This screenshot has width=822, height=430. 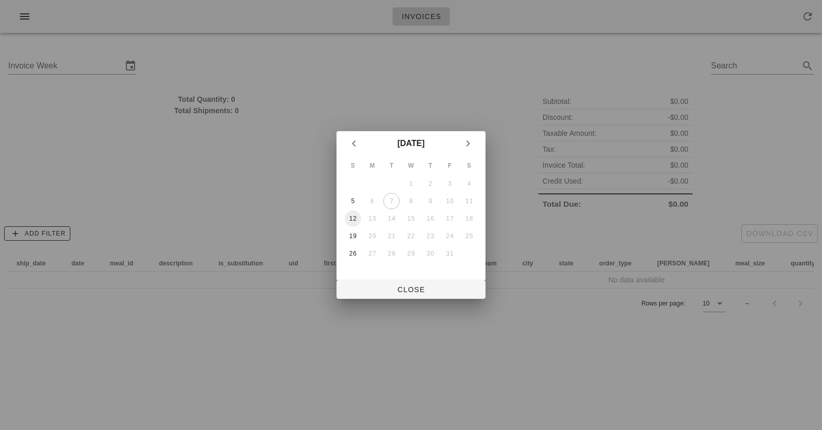 What do you see at coordinates (373, 165) in the screenshot?
I see `th: M` at bounding box center [373, 165].